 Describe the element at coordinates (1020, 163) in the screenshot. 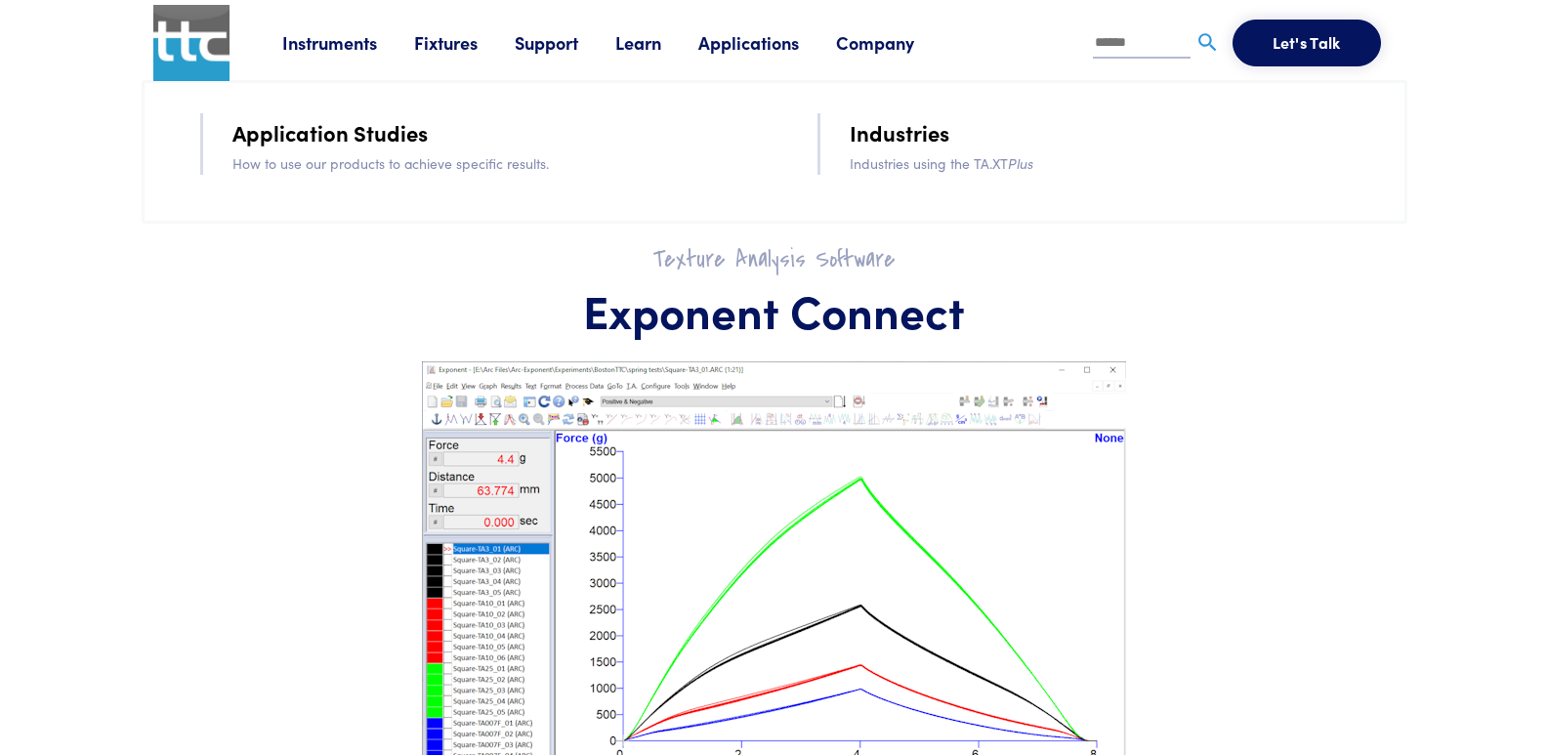

I see `i: Plus` at that location.